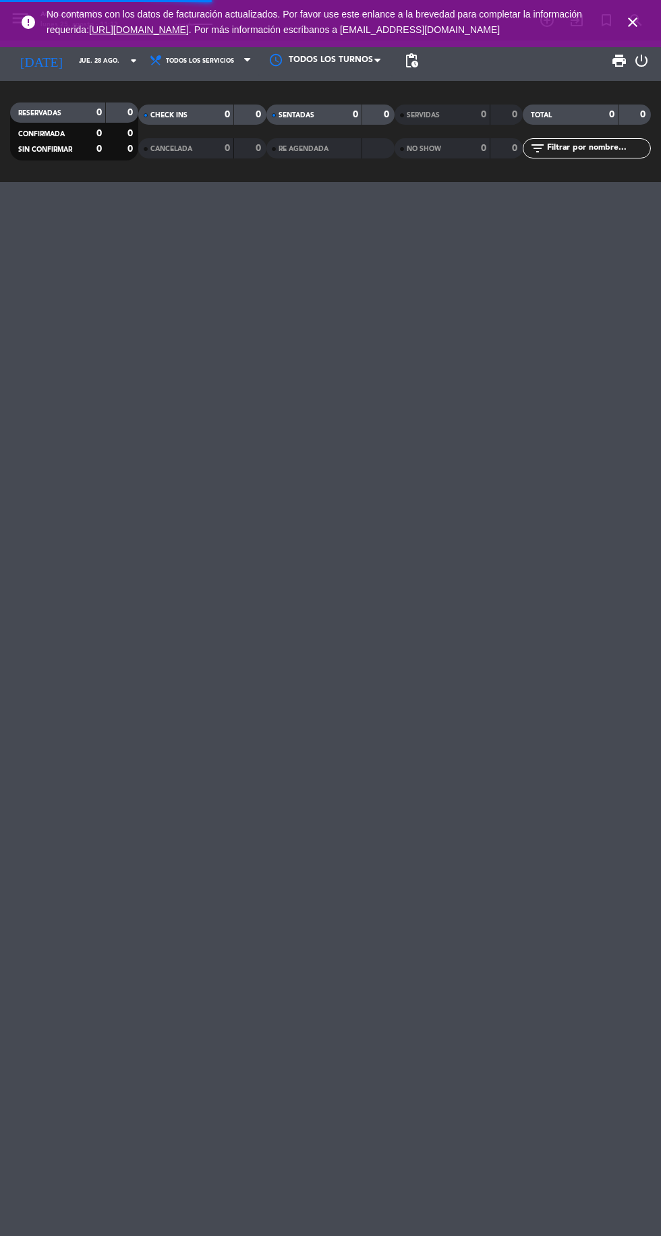  I want to click on span: Todos los servicios, so click(200, 61).